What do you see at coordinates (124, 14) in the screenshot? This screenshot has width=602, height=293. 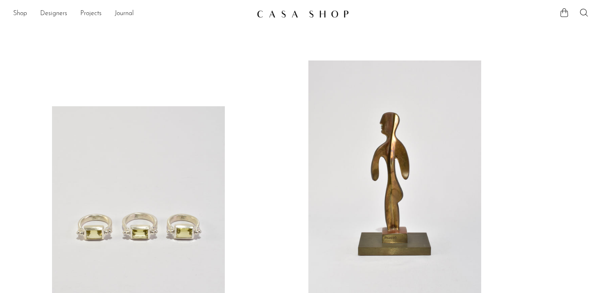 I see `a: Journal` at bounding box center [124, 14].